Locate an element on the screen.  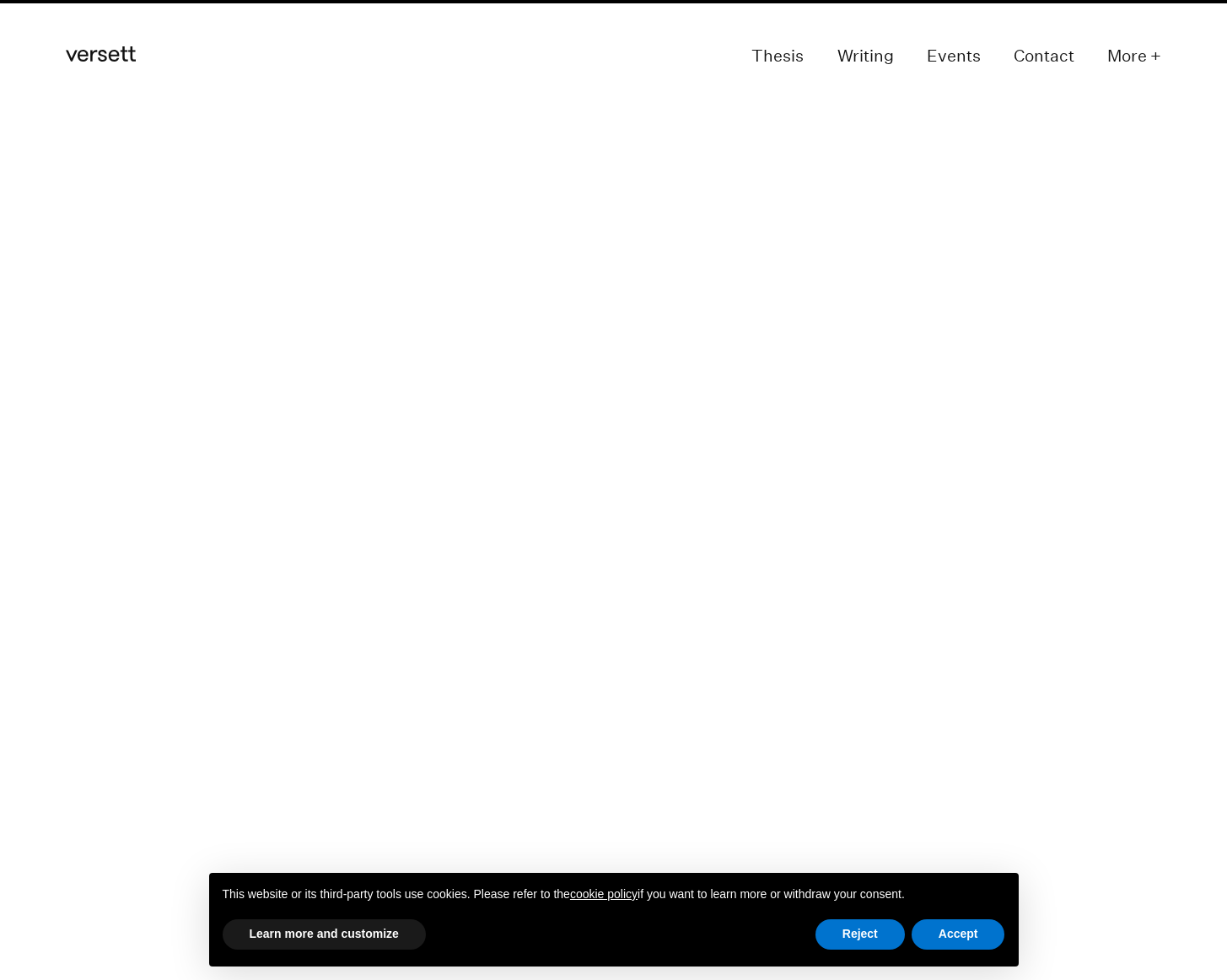
a: Events is located at coordinates (954, 56).